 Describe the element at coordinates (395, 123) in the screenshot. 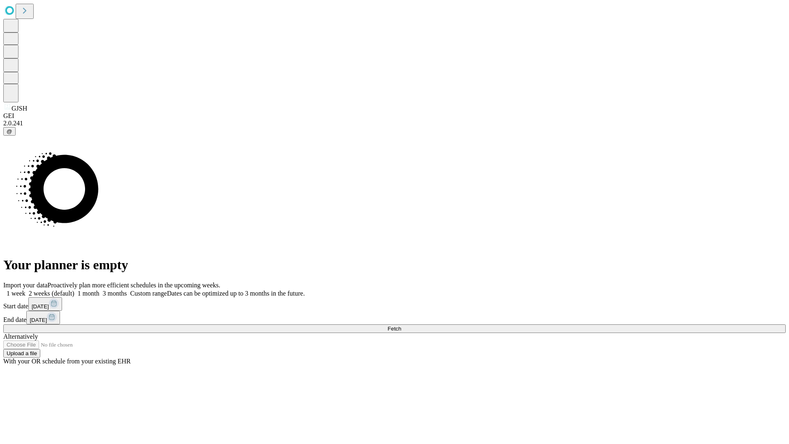

I see `div: 2.0.241` at that location.